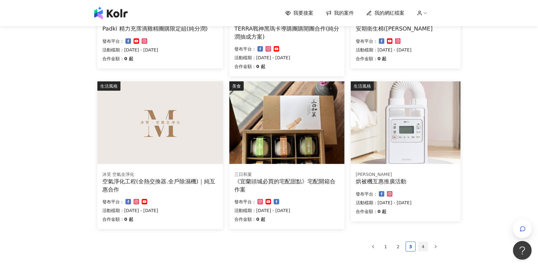  Describe the element at coordinates (111, 13) in the screenshot. I see `img: logo` at that location.